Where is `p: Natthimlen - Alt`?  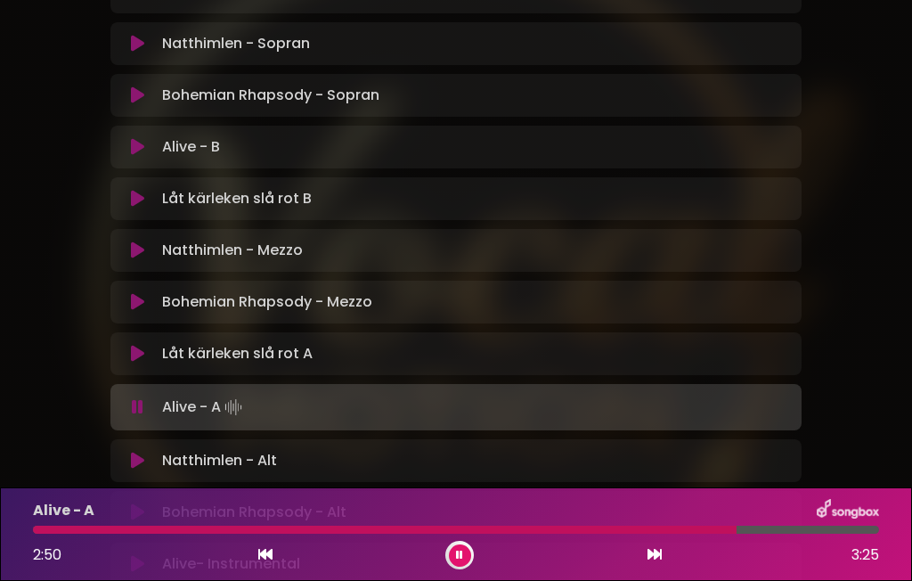 p: Natthimlen - Alt is located at coordinates (219, 460).